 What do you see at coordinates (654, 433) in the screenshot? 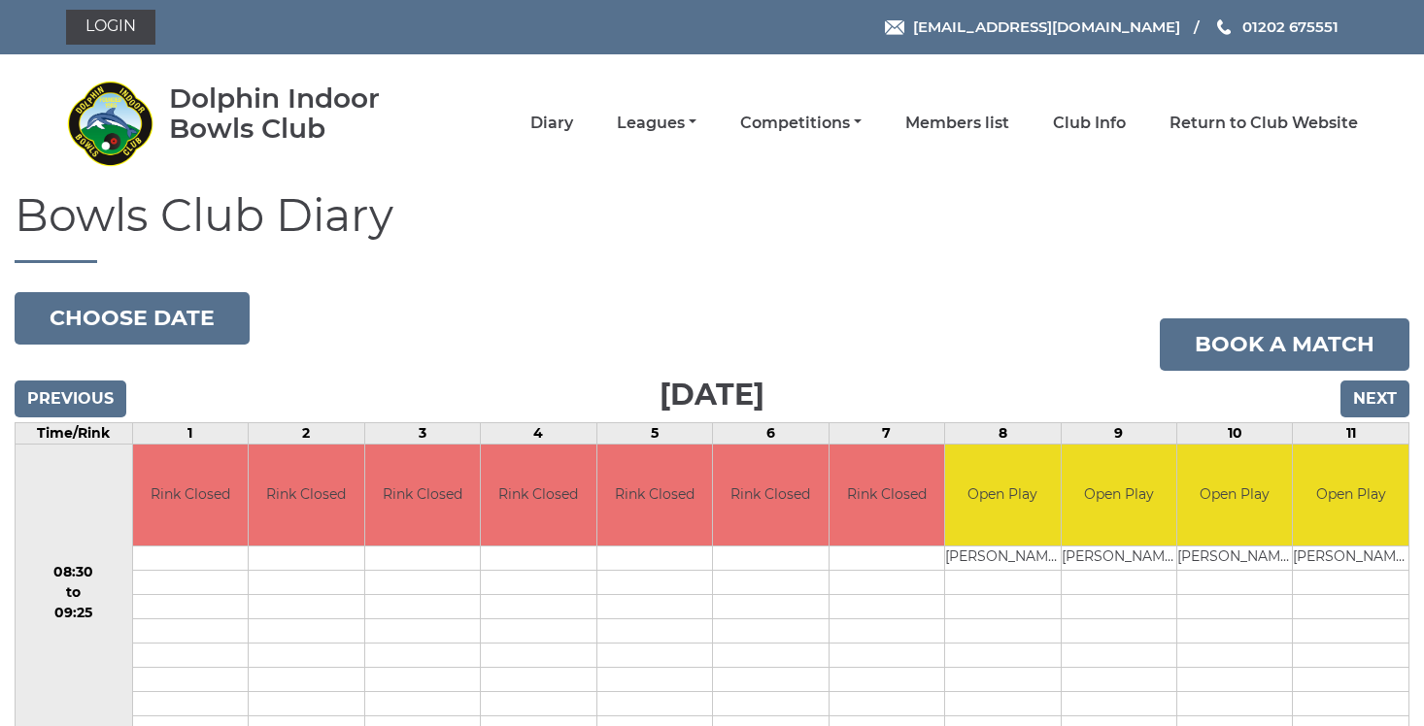
I see `td: 5` at bounding box center [654, 433].